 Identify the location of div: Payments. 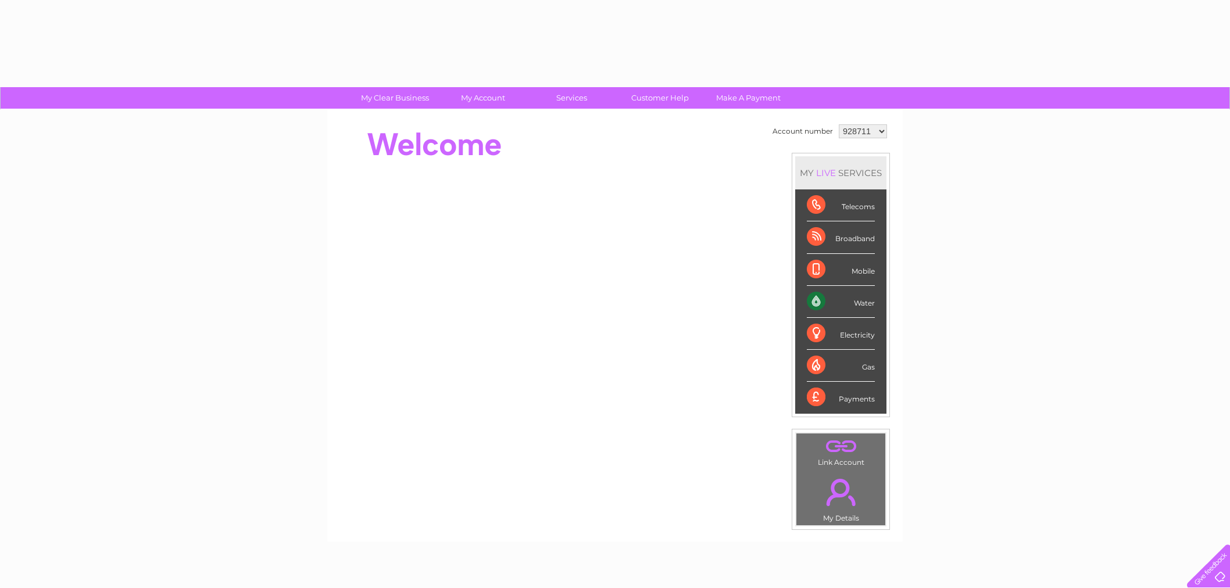
(841, 398).